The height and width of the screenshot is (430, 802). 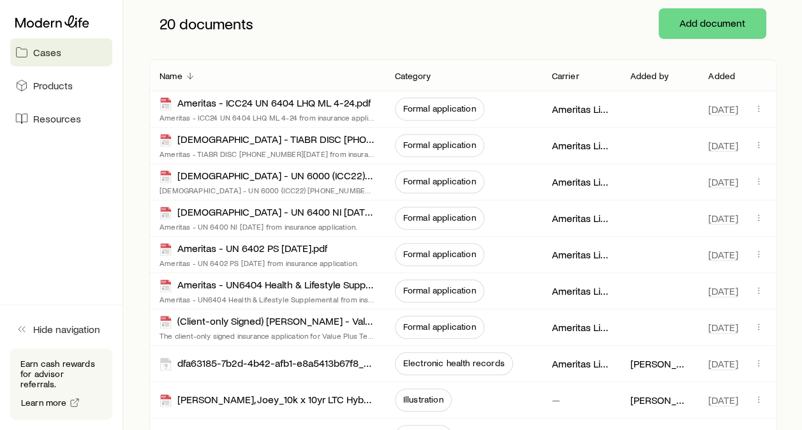 What do you see at coordinates (454, 363) in the screenshot?
I see `span: Electronic health records` at bounding box center [454, 363].